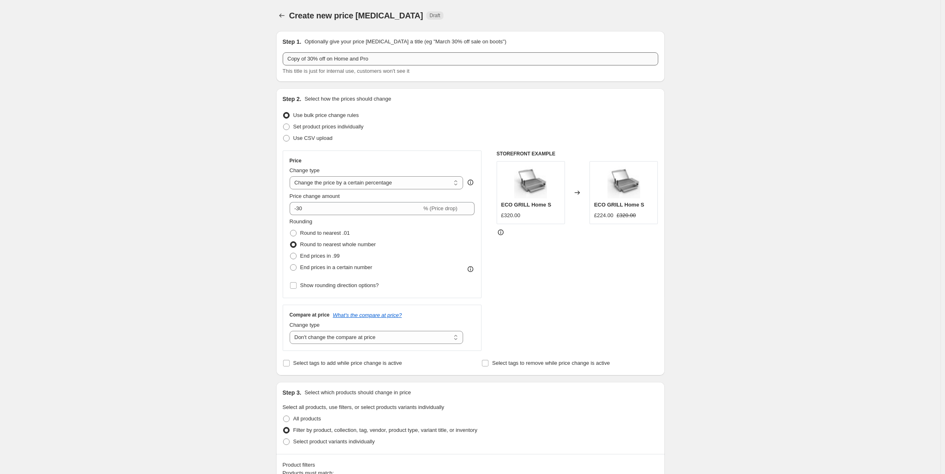  I want to click on span: Select all products, use filters, or select products variants individually, so click(363, 407).